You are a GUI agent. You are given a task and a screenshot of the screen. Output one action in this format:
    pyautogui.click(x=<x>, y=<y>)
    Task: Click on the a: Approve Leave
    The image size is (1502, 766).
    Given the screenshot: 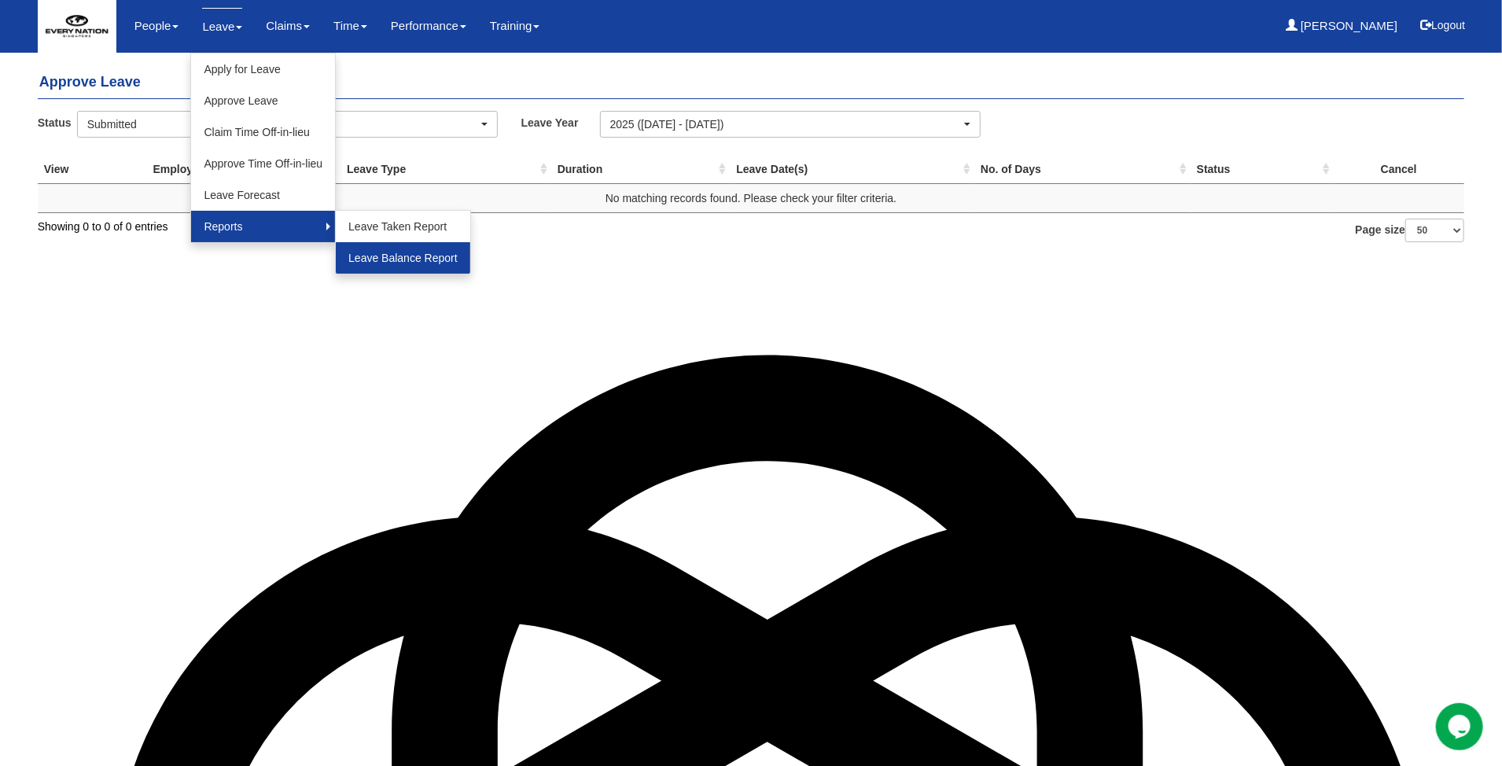 What is the action you would take?
    pyautogui.click(x=263, y=101)
    